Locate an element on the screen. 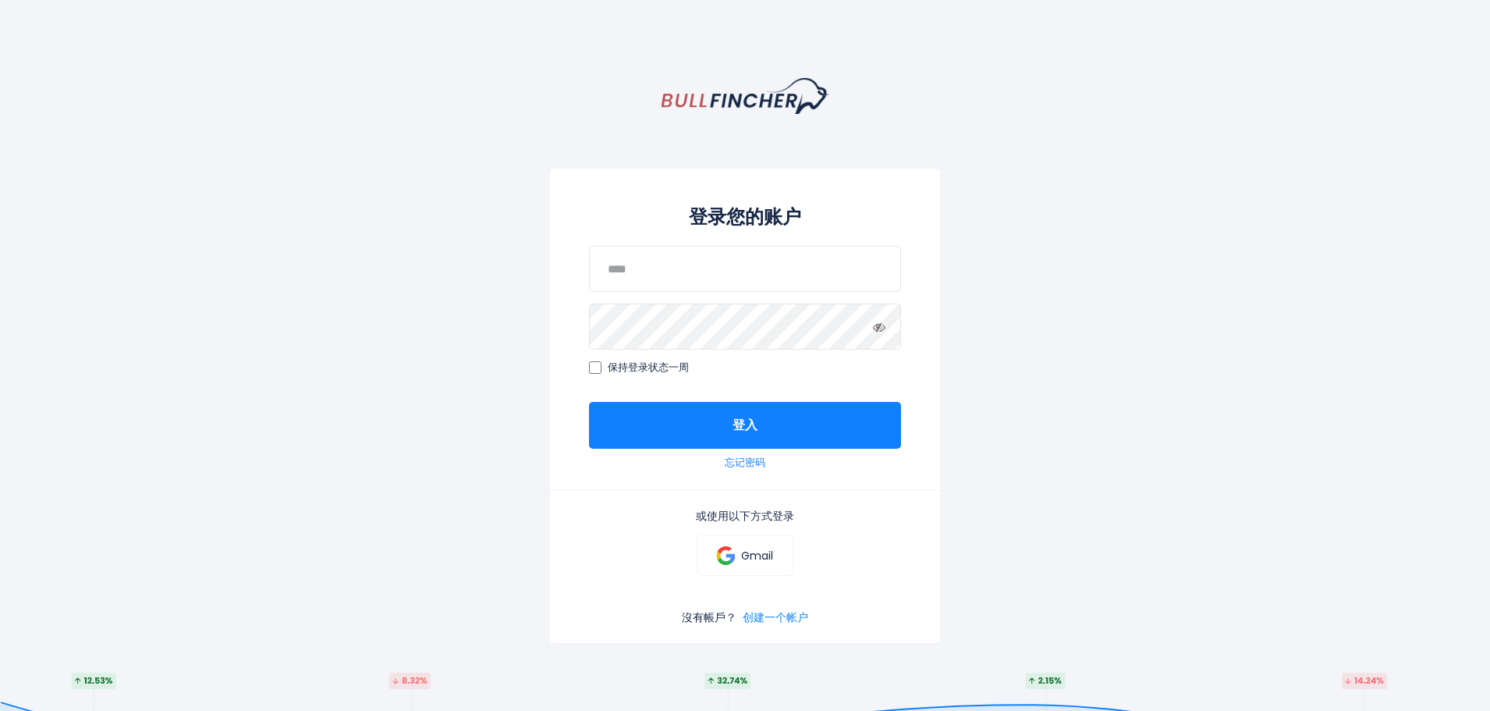  font: Gmail is located at coordinates (757, 556).